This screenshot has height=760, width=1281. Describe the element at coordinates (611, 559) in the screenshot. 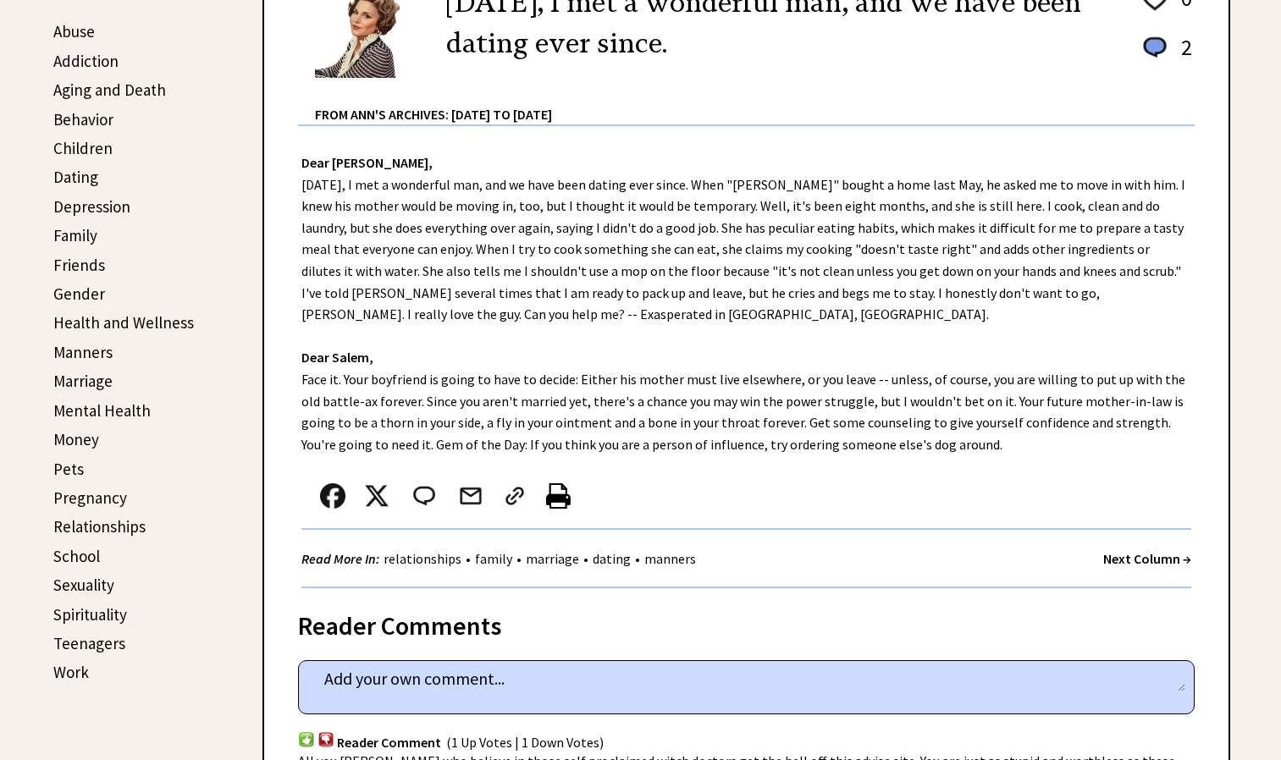

I see `a: dating` at that location.